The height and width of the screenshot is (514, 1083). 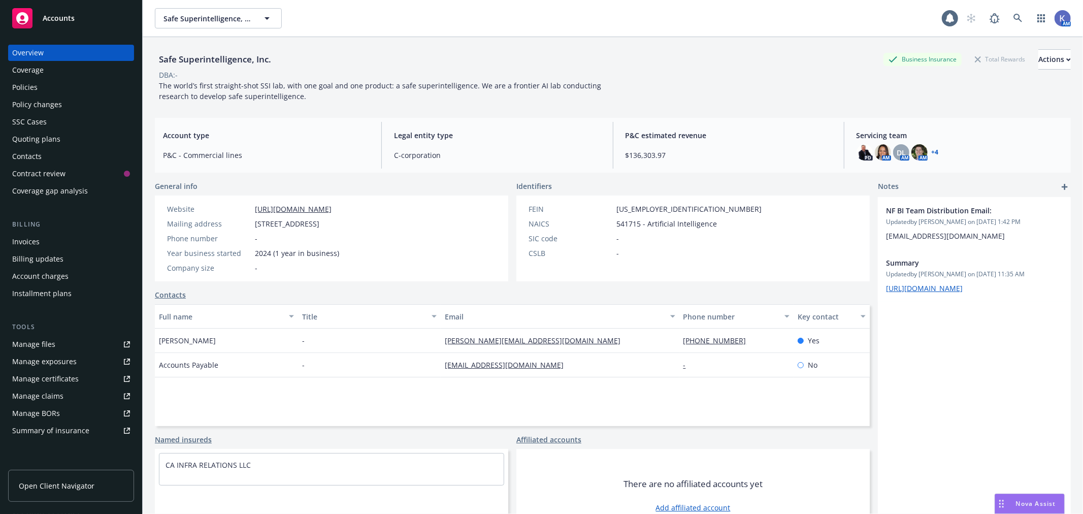 I want to click on a: Coverage, so click(x=71, y=70).